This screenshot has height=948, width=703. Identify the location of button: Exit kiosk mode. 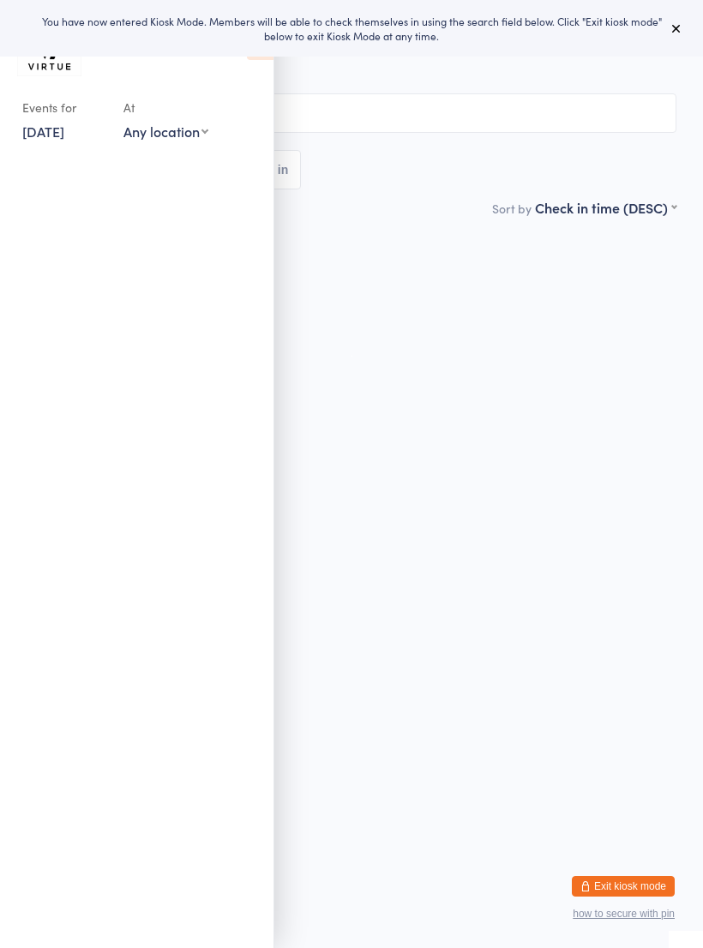
(623, 887).